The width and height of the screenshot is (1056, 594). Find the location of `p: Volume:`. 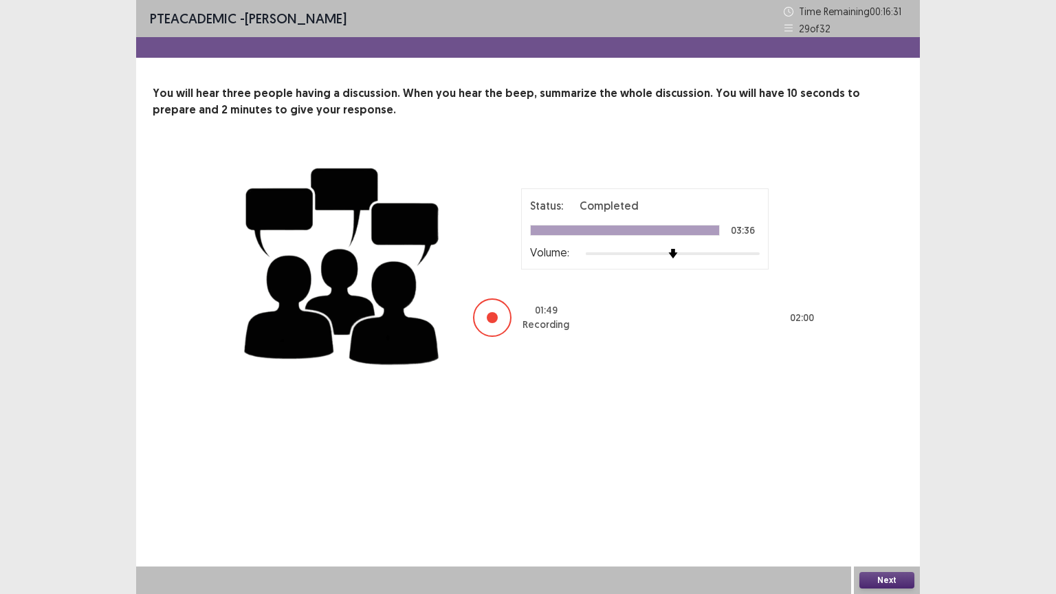

p: Volume: is located at coordinates (549, 252).